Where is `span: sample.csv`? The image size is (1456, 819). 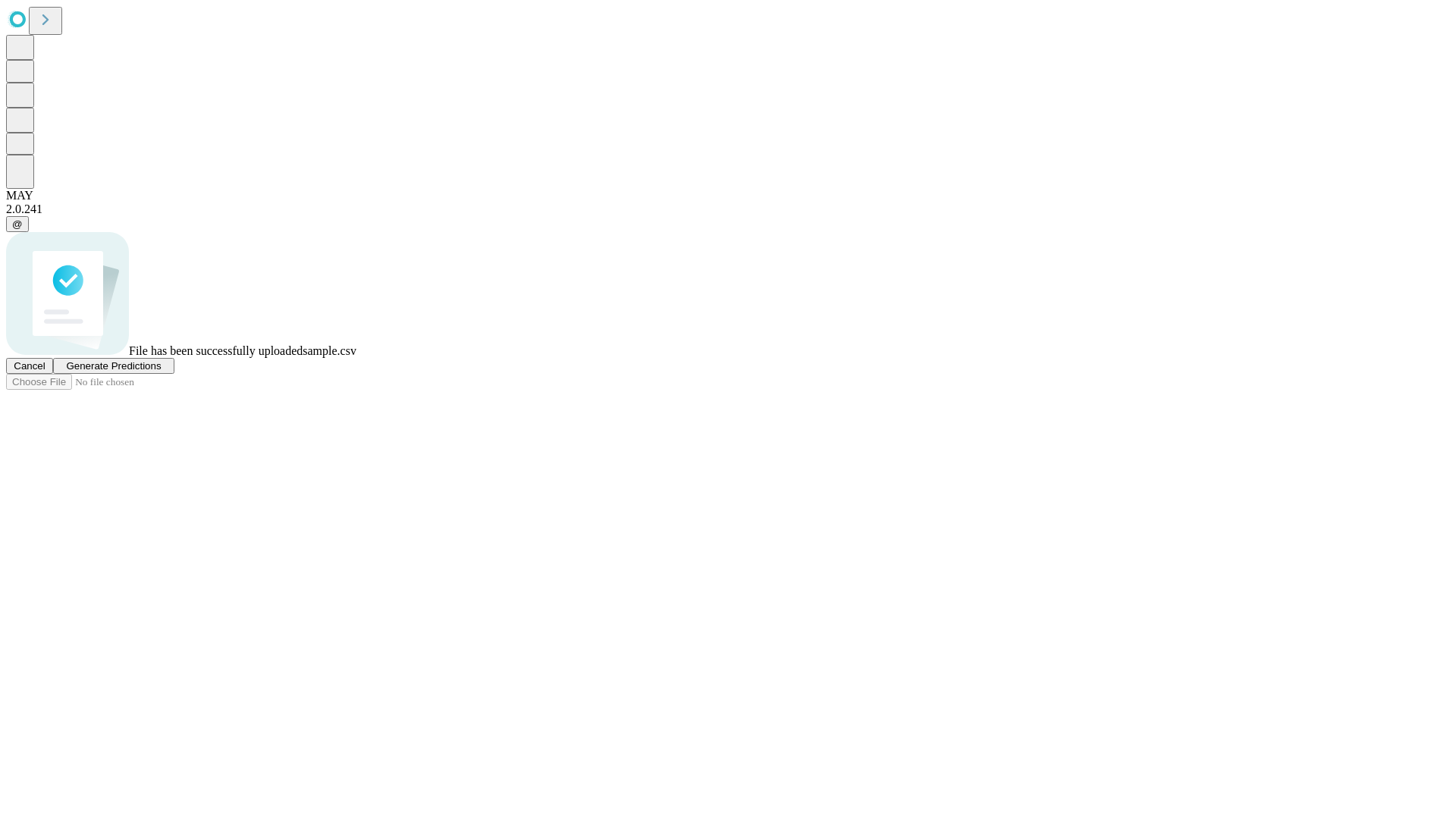 span: sample.csv is located at coordinates (329, 350).